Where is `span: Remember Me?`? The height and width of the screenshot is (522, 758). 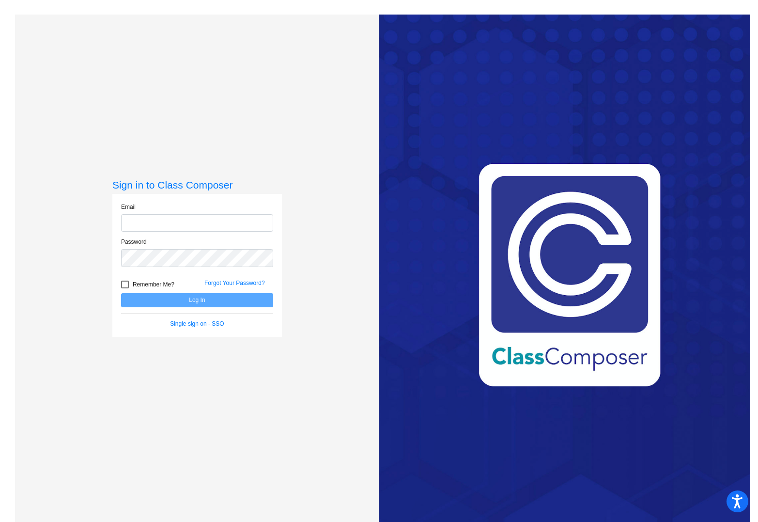 span: Remember Me? is located at coordinates (154, 284).